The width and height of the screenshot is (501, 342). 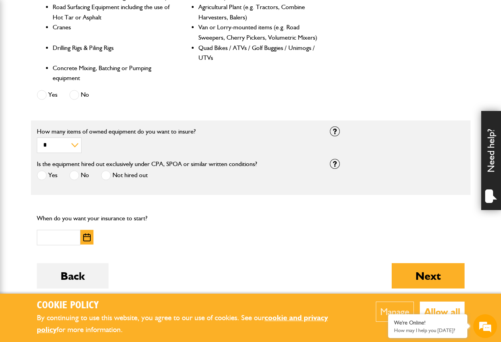 I want to click on div: Need help?, so click(x=491, y=160).